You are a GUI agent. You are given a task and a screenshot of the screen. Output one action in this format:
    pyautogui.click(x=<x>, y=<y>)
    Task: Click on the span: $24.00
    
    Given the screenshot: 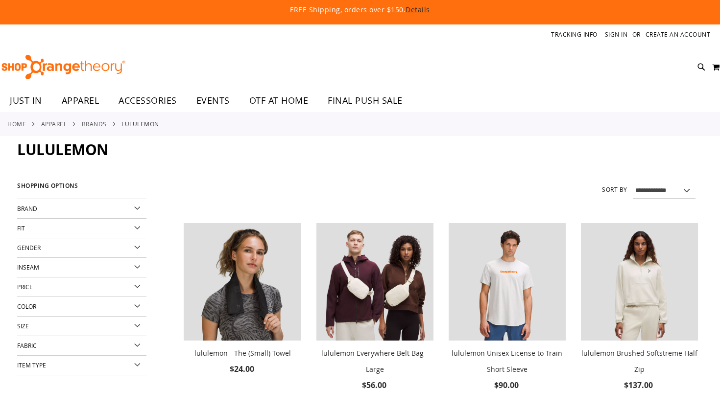 What is the action you would take?
    pyautogui.click(x=242, y=369)
    